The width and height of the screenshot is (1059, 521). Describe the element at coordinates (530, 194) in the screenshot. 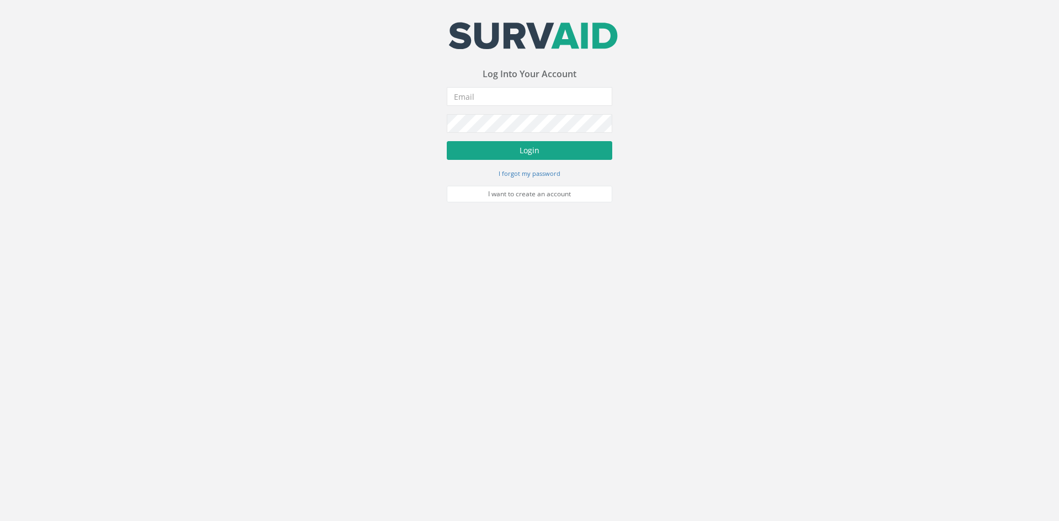

I see `a: I want to create an account` at that location.